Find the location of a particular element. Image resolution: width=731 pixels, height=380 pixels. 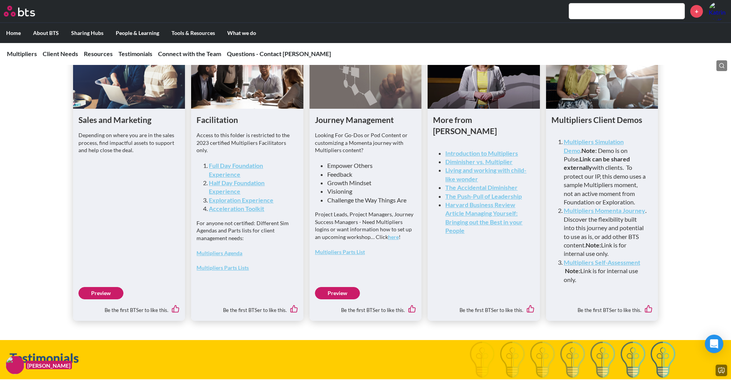

strong: Note is located at coordinates (588, 150).